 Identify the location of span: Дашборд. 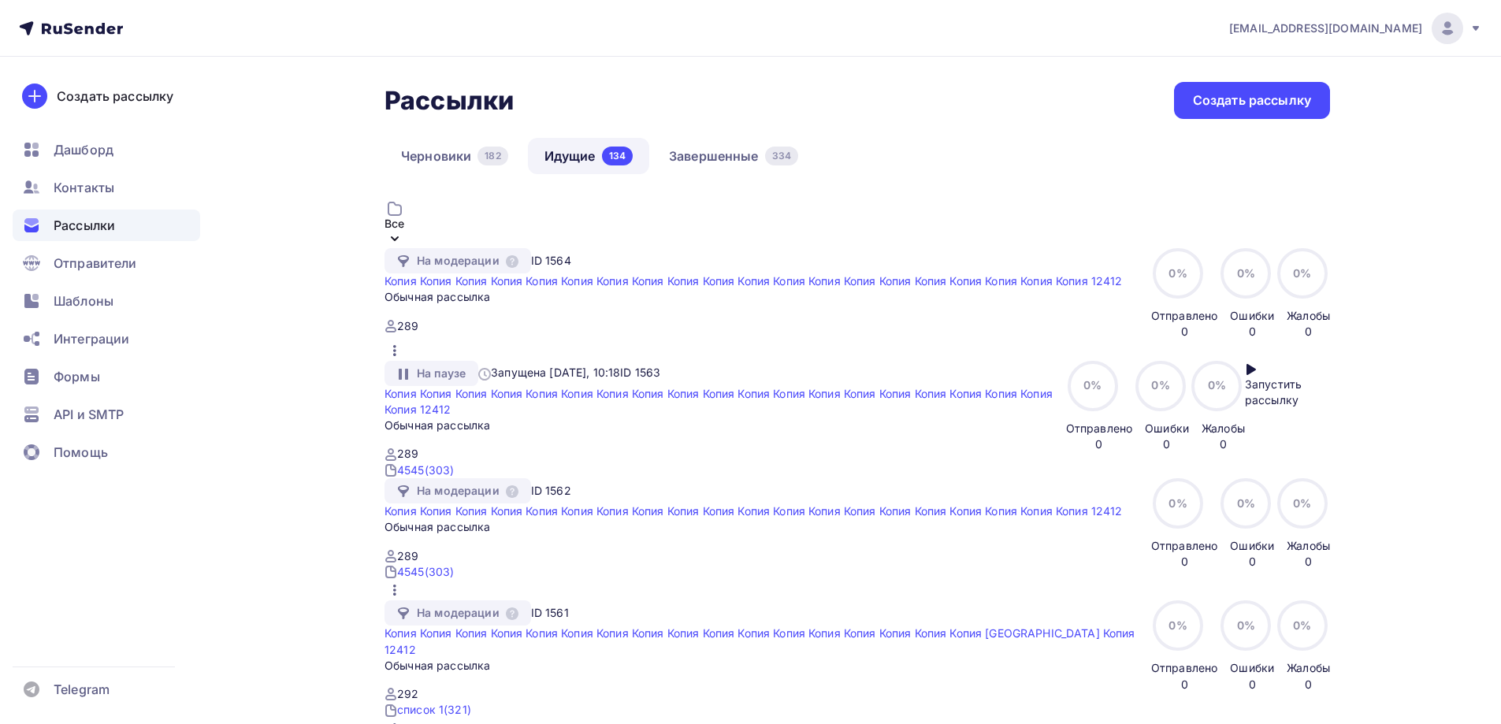
(84, 150).